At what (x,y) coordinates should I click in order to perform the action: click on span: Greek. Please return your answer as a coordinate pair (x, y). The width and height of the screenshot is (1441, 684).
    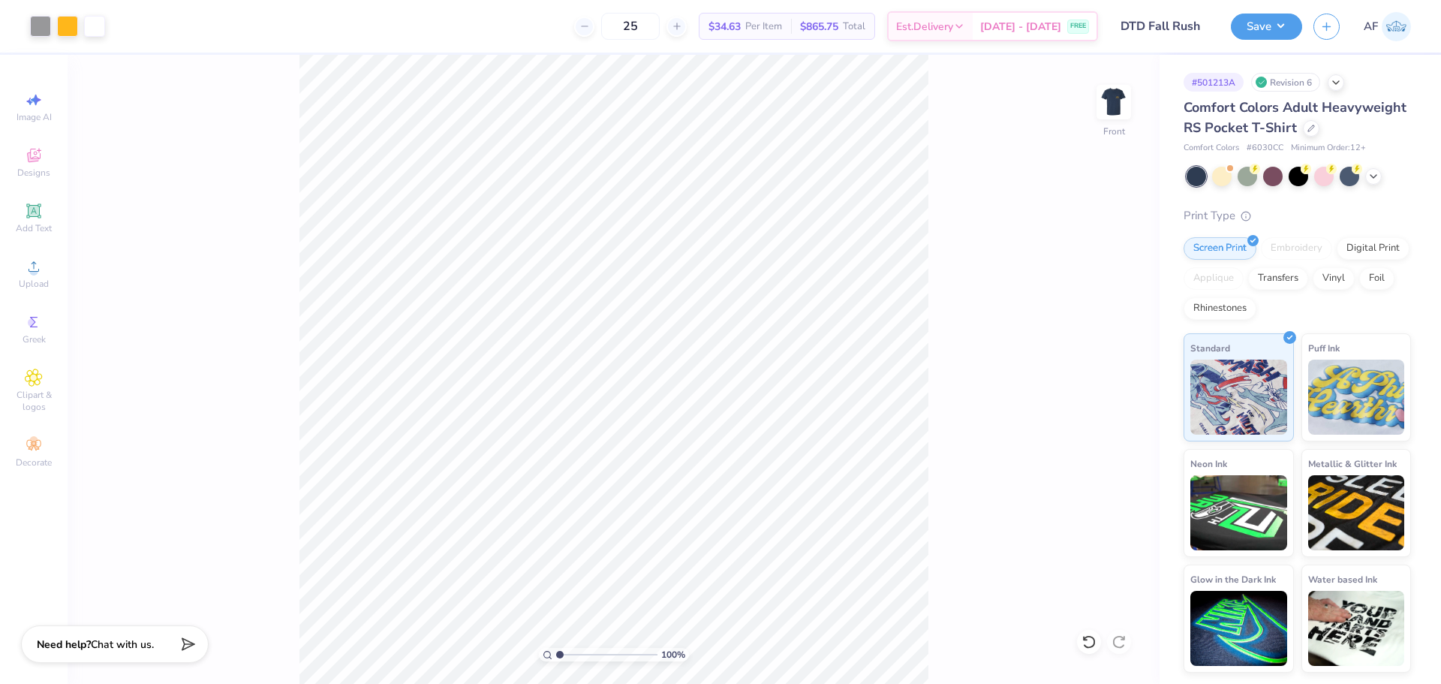
    Looking at the image, I should click on (34, 339).